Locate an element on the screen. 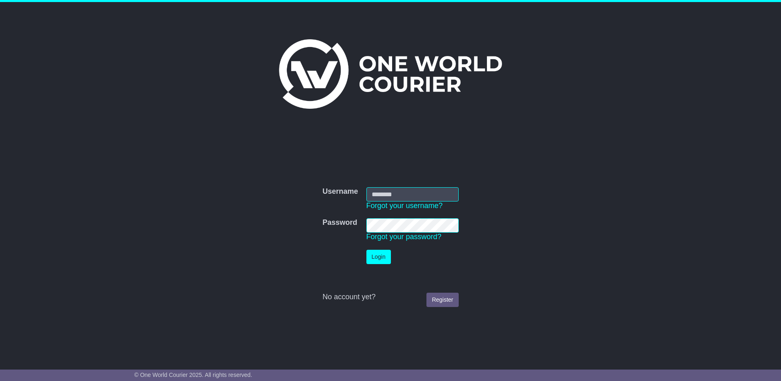  a: Forgot your username? is located at coordinates (404, 205).